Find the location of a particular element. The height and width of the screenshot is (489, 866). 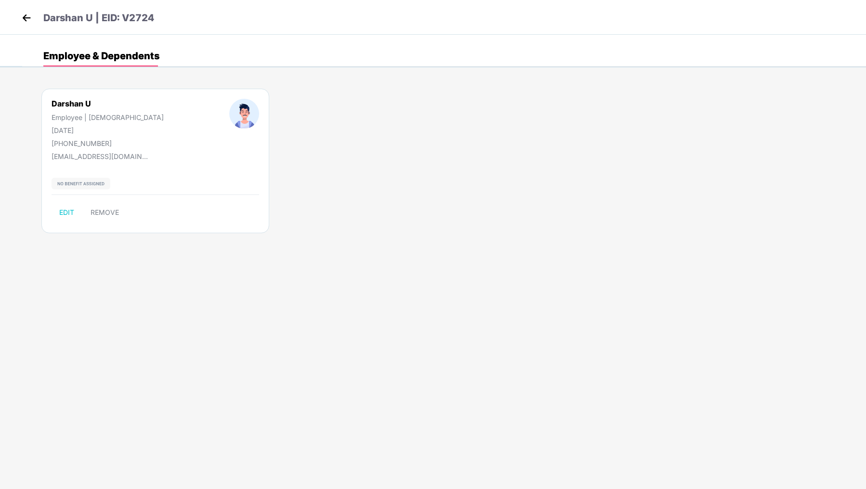

img: profileImage is located at coordinates (244, 114).